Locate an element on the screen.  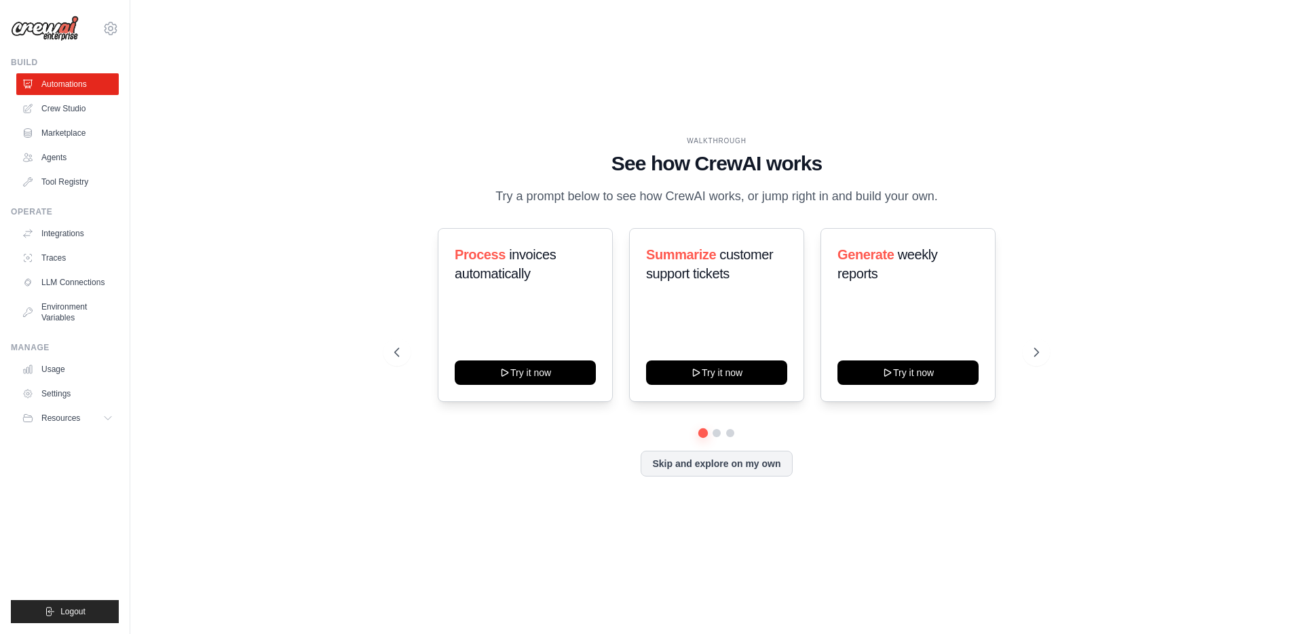
span: customer support tickets is located at coordinates (709, 264).